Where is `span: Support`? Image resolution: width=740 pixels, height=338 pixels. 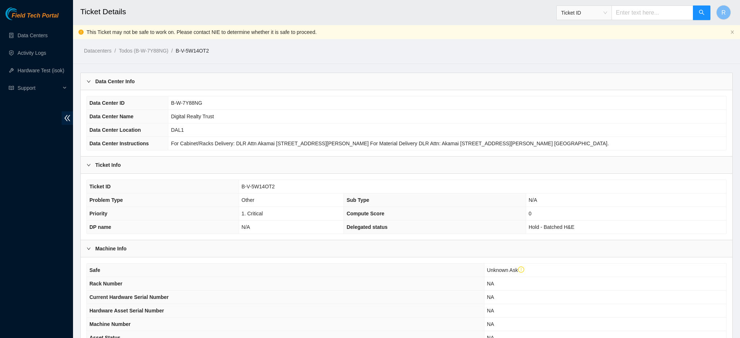 span: Support is located at coordinates (39, 88).